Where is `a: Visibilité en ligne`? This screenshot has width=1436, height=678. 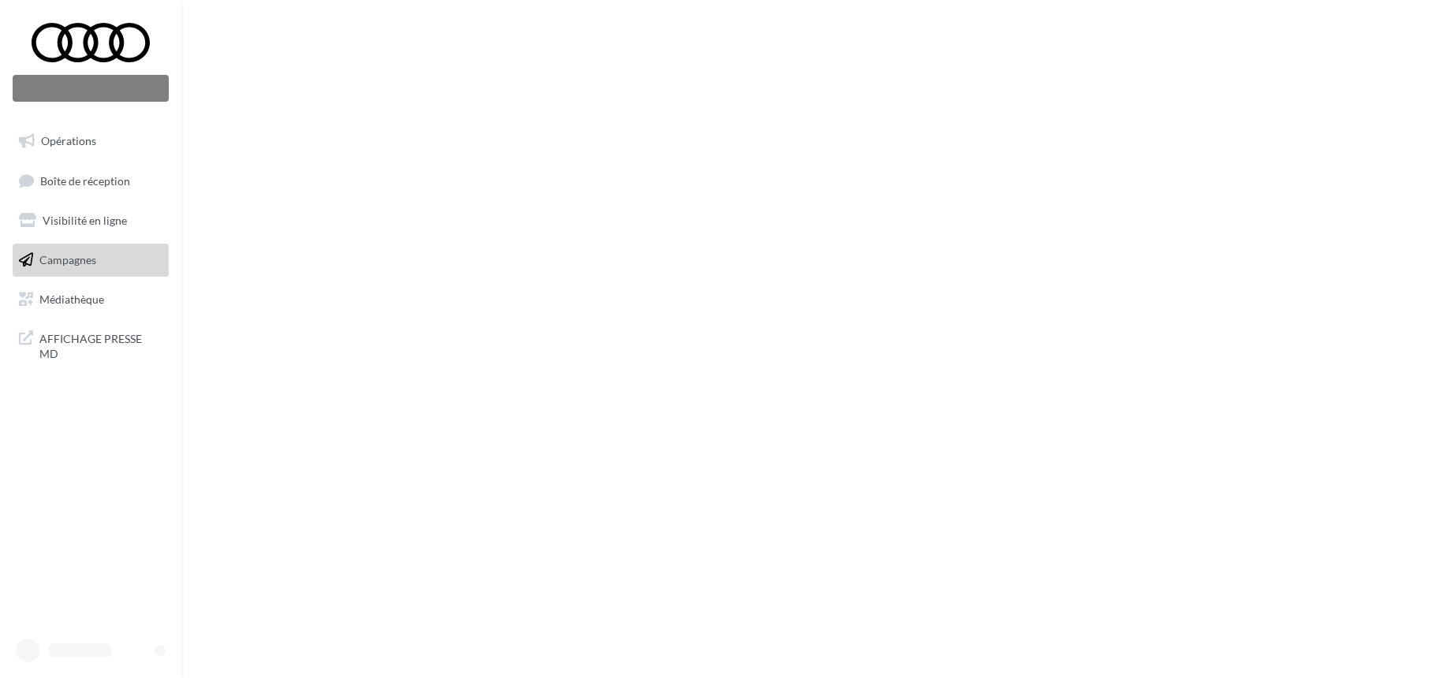 a: Visibilité en ligne is located at coordinates (91, 221).